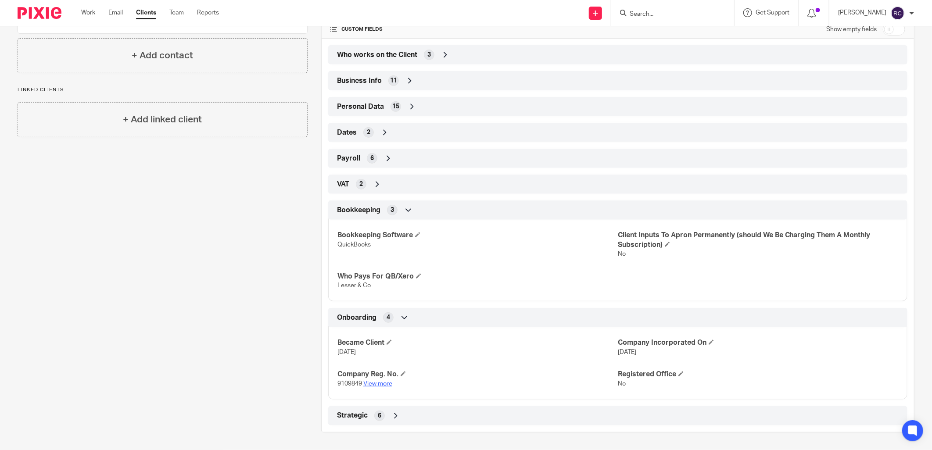  What do you see at coordinates (350, 384) in the screenshot?
I see `span: 9109849` at bounding box center [350, 384].